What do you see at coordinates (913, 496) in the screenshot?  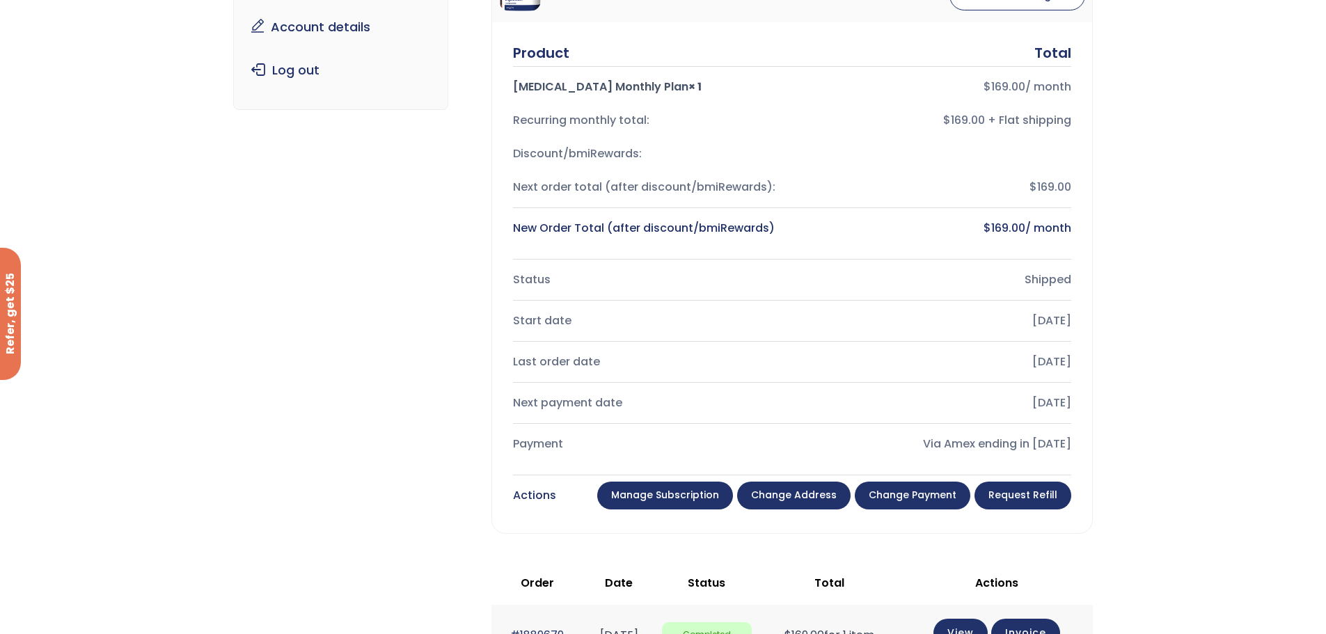 I see `a: Change payment` at bounding box center [913, 496].